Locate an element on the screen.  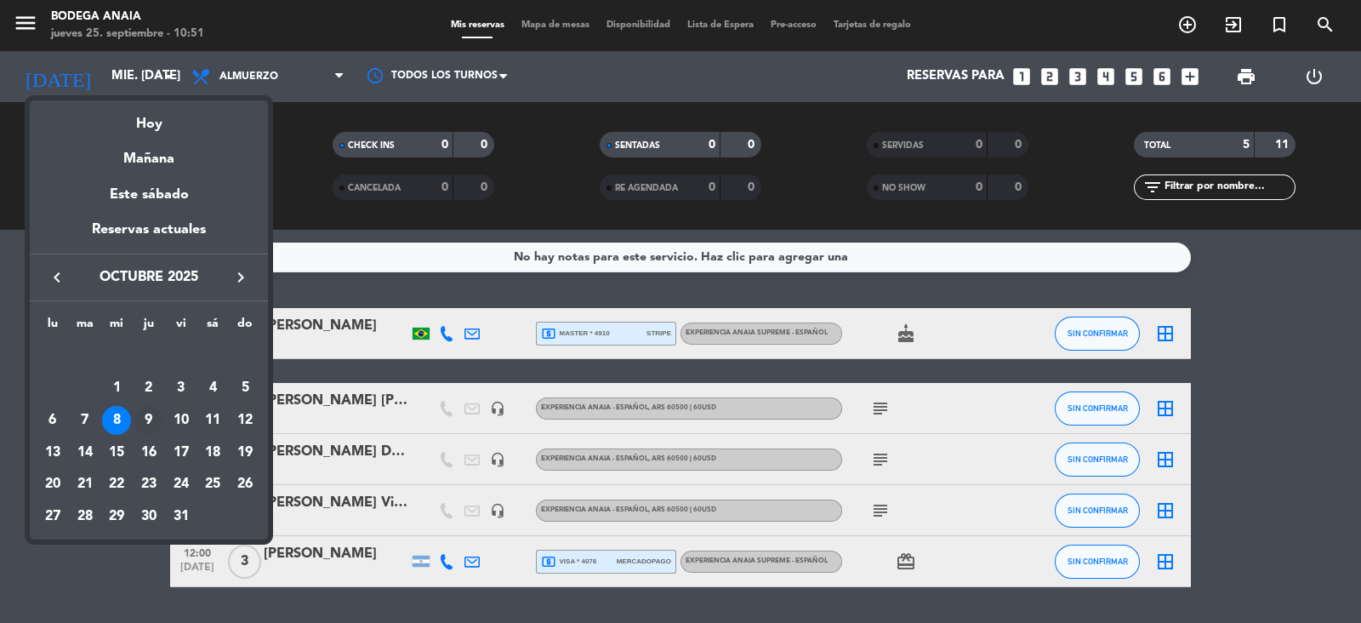
div: 25 is located at coordinates (213, 484).